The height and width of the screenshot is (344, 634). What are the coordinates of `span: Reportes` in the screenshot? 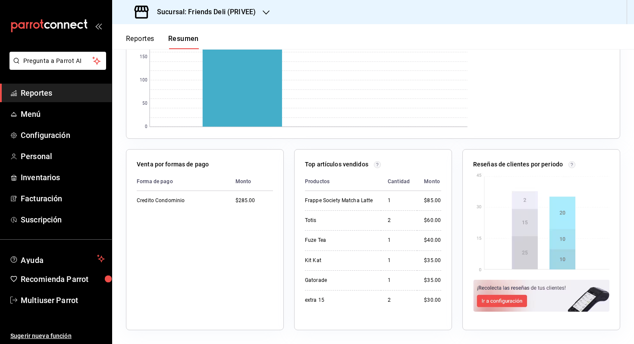 It's located at (63, 93).